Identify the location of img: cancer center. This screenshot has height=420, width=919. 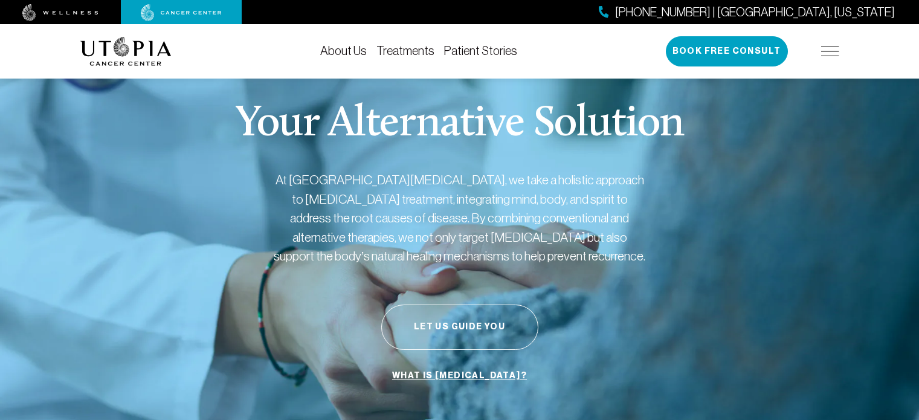
(181, 13).